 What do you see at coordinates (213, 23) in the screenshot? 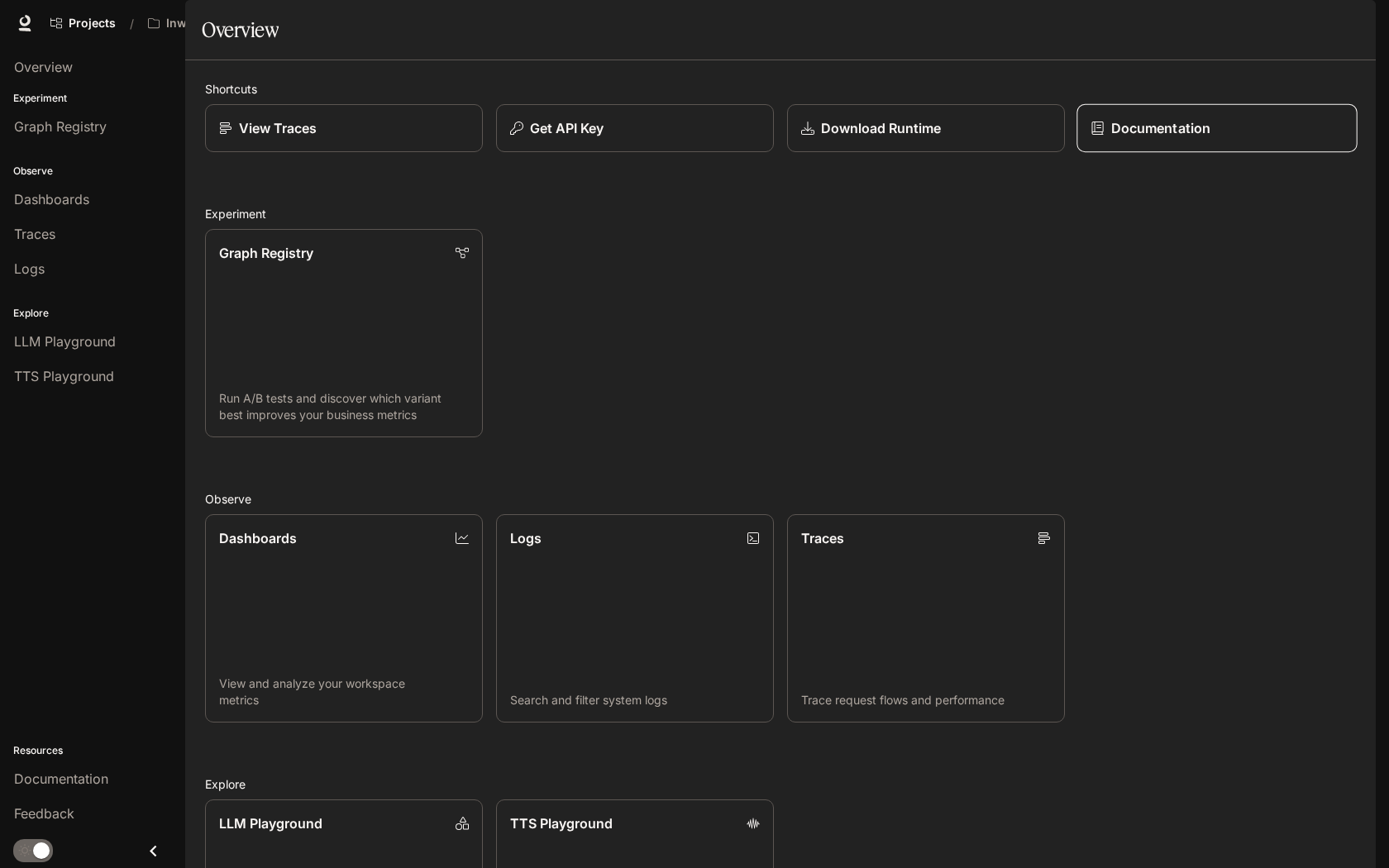
I see `p: Inworld Sandbox` at bounding box center [213, 23].